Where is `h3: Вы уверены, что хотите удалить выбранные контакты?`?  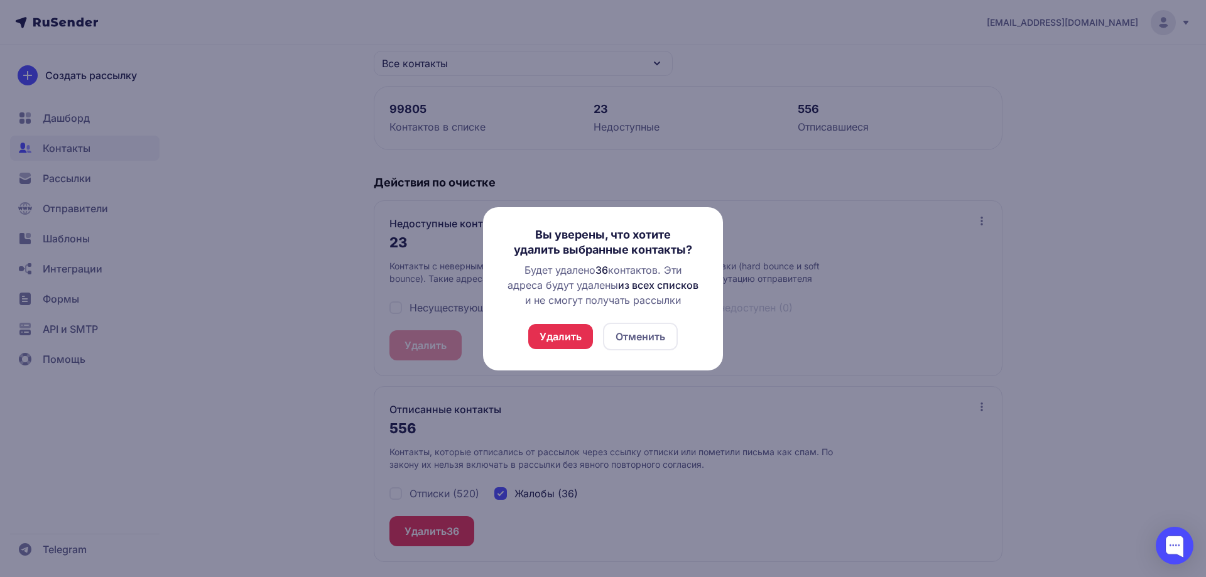
h3: Вы уверены, что хотите удалить выбранные контакты? is located at coordinates (603, 242).